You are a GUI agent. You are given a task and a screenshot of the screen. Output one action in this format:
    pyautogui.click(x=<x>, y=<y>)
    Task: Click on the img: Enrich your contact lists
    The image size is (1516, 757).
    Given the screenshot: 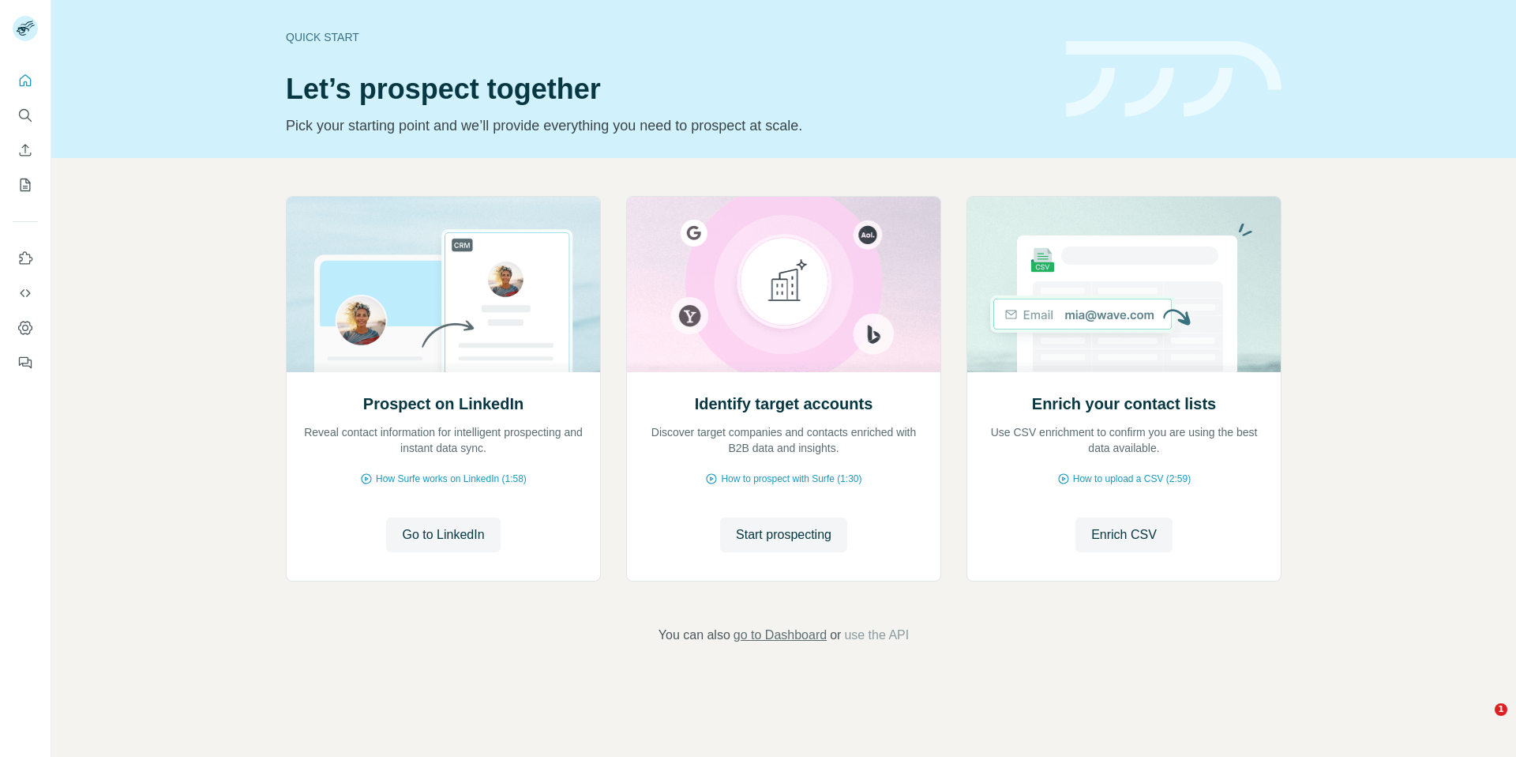 What is the action you would take?
    pyautogui.click(x=1124, y=284)
    